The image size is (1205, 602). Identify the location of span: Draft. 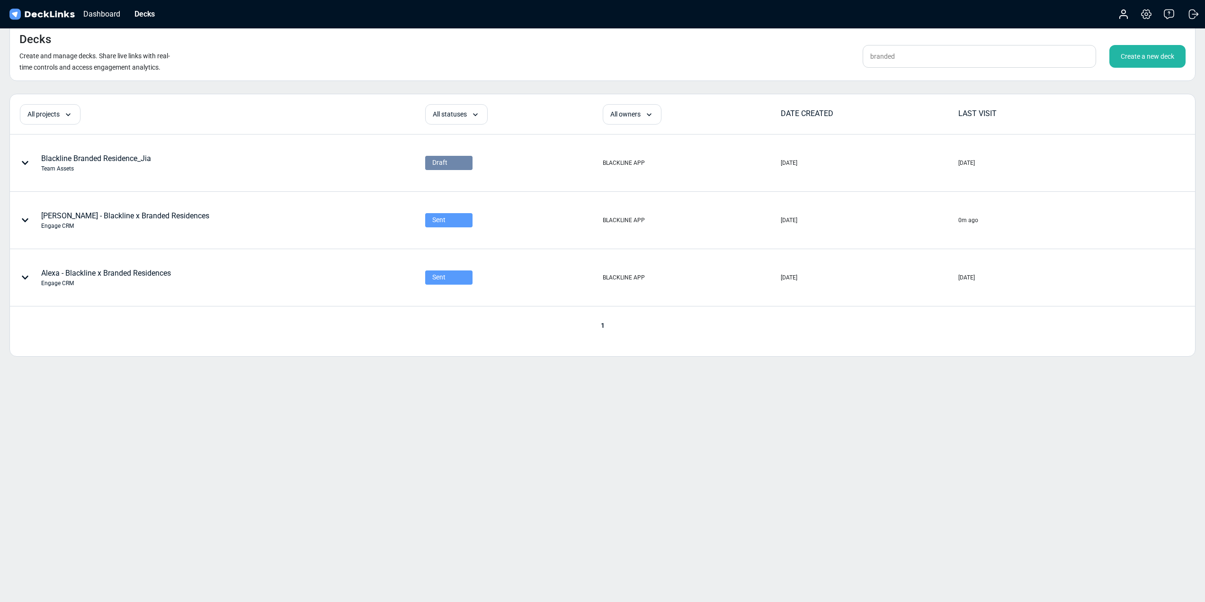
(440, 162).